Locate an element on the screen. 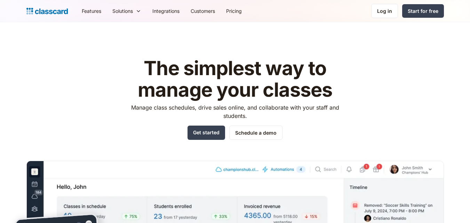 This screenshot has height=223, width=470. a: Get started is located at coordinates (206, 132).